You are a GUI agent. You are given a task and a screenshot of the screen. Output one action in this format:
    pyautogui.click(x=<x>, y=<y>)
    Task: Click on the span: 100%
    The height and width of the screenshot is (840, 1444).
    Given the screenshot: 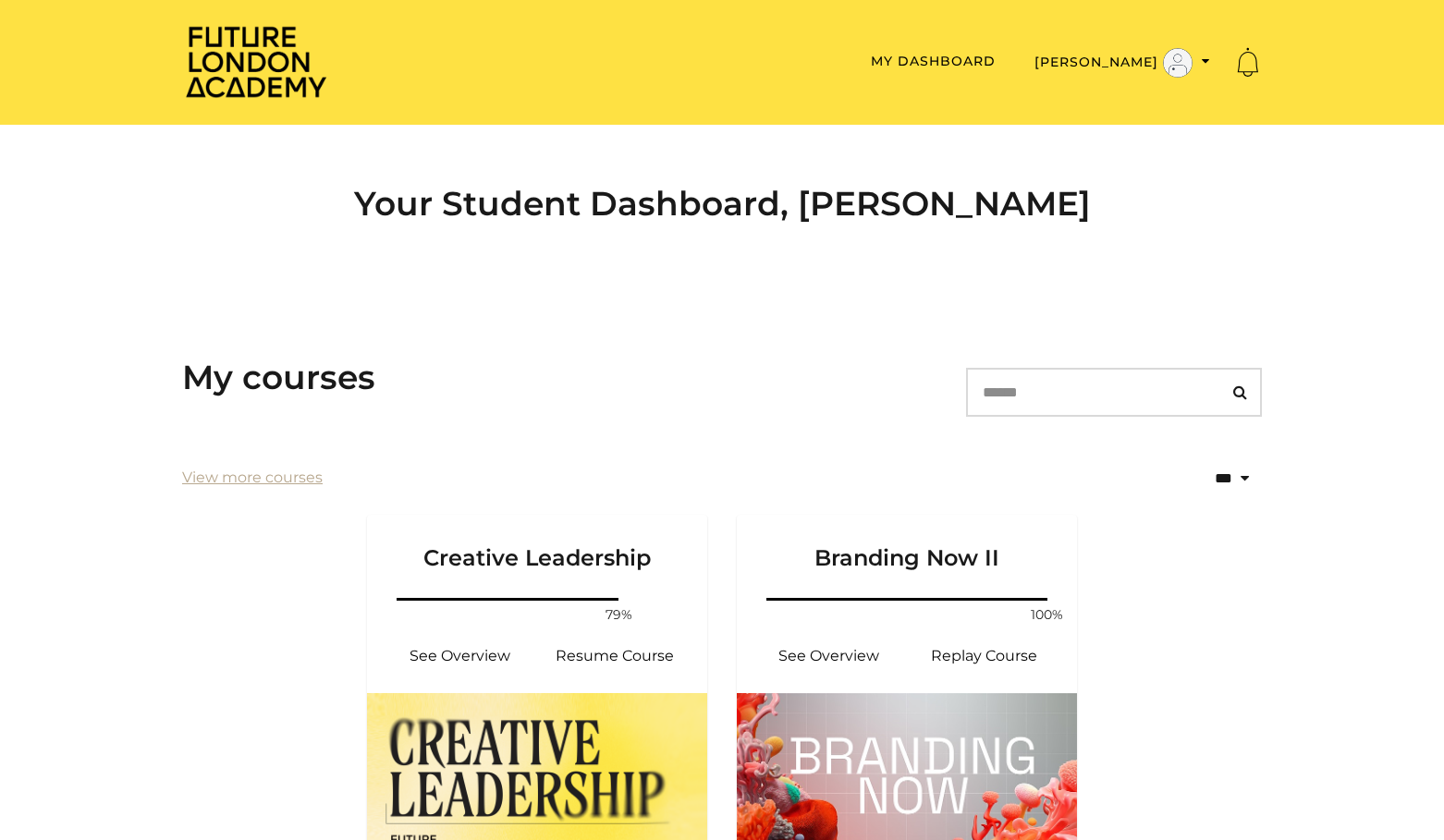 What is the action you would take?
    pyautogui.click(x=1047, y=614)
    